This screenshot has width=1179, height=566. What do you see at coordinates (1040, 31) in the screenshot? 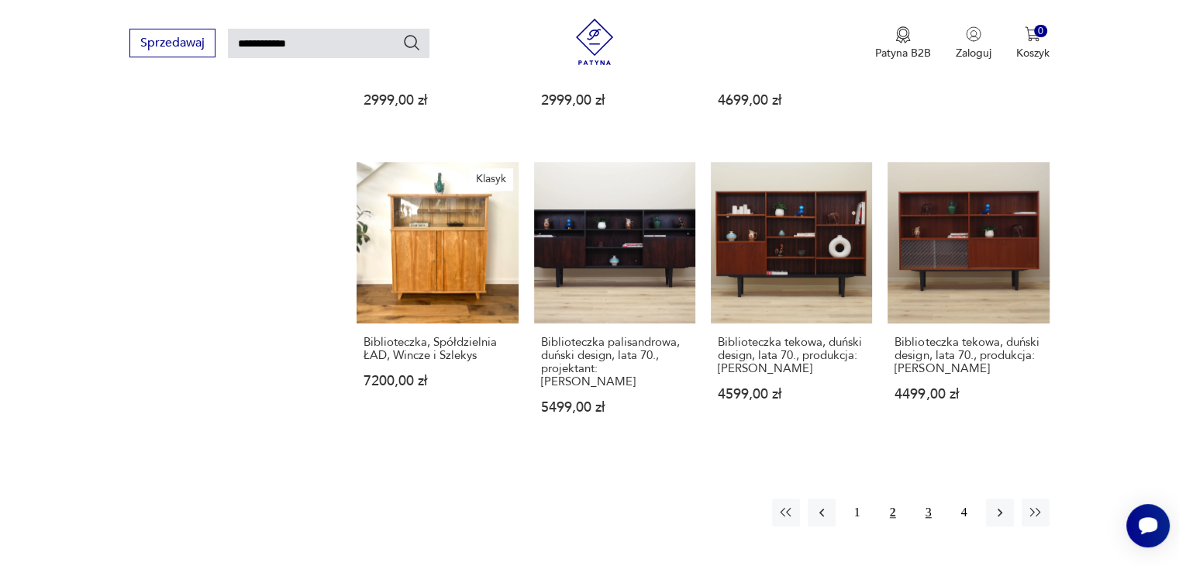
I see `div: 0` at bounding box center [1040, 31].